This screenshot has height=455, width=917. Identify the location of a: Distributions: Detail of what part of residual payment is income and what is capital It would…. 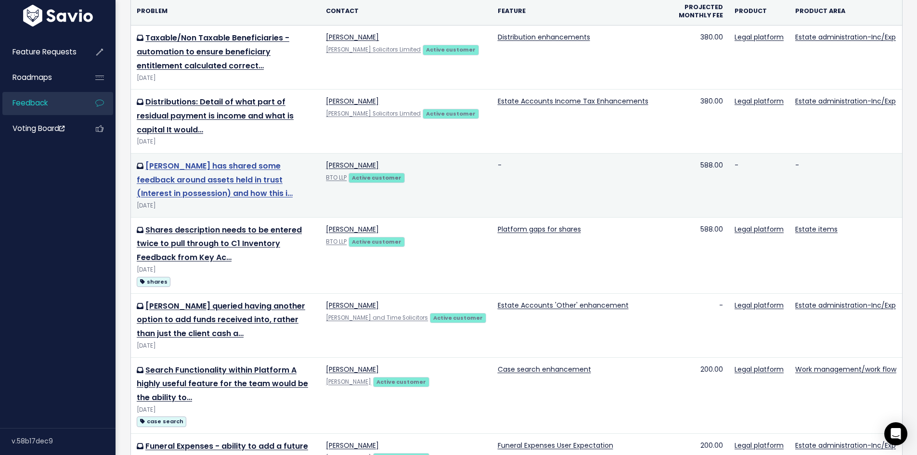
(215, 116).